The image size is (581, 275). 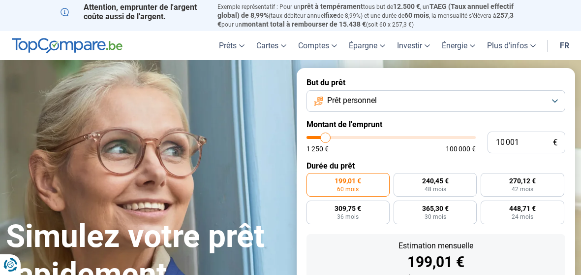 I want to click on a: Cartes, so click(x=271, y=45).